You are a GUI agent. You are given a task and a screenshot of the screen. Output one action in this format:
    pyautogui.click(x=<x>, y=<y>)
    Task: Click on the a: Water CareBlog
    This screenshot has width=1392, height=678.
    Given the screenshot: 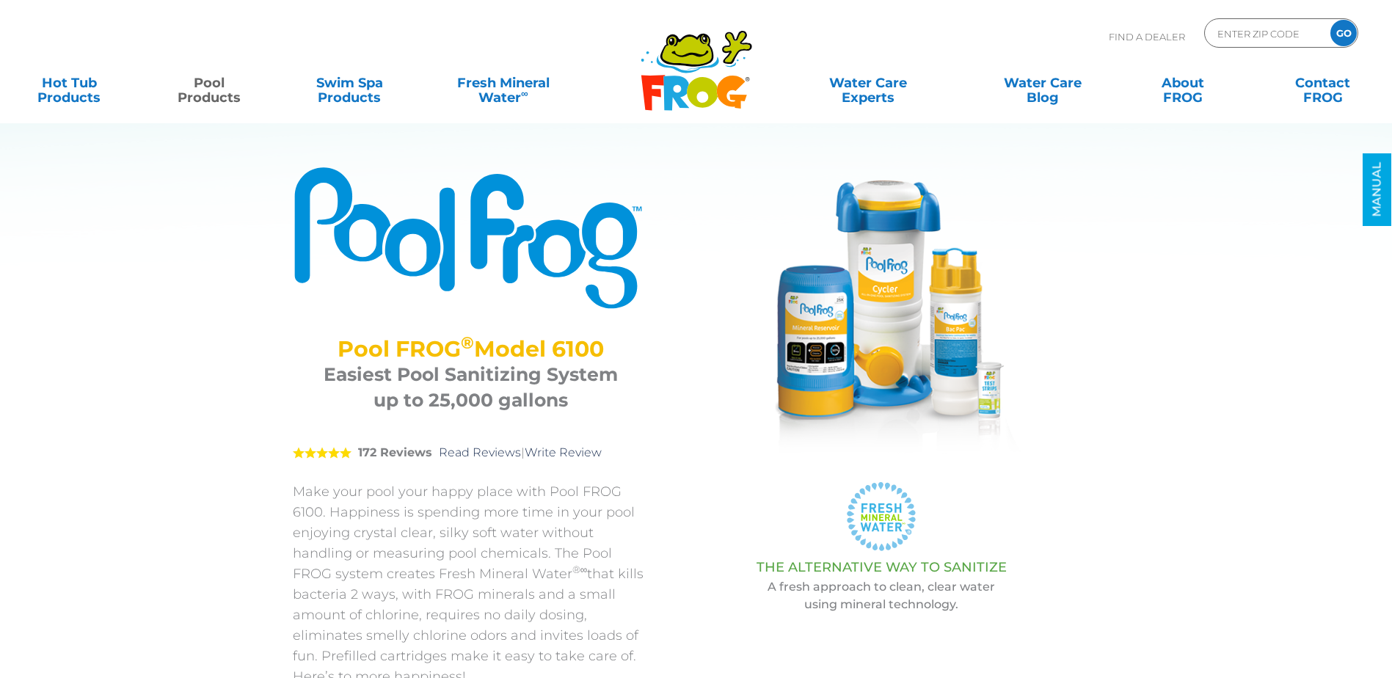 What is the action you would take?
    pyautogui.click(x=1042, y=83)
    